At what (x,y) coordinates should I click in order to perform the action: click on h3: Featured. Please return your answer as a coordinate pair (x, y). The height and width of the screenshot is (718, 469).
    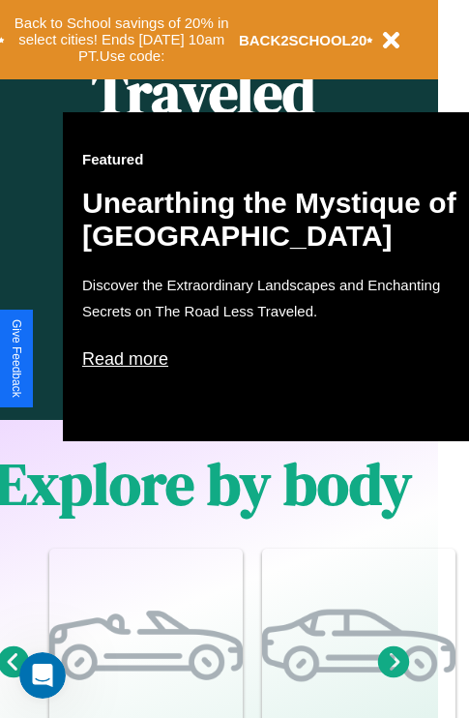
    Looking at the image, I should click on (276, 159).